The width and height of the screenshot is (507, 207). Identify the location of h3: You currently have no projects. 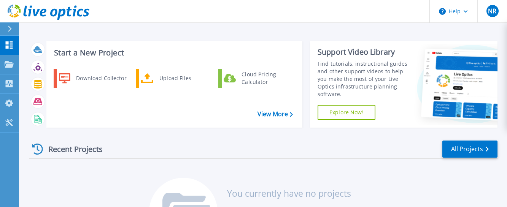
(289, 194).